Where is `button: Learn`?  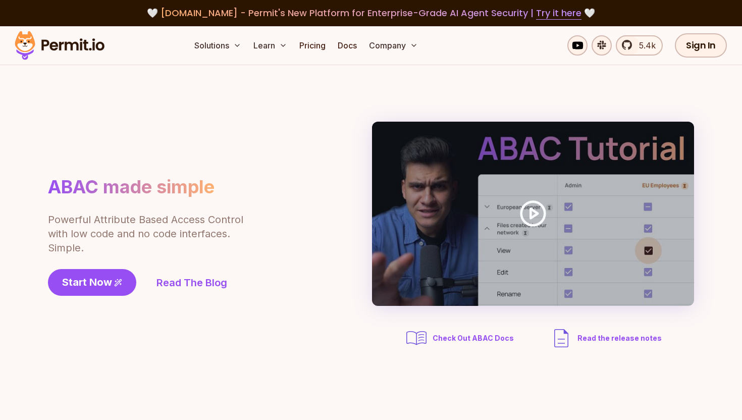 button: Learn is located at coordinates (270, 45).